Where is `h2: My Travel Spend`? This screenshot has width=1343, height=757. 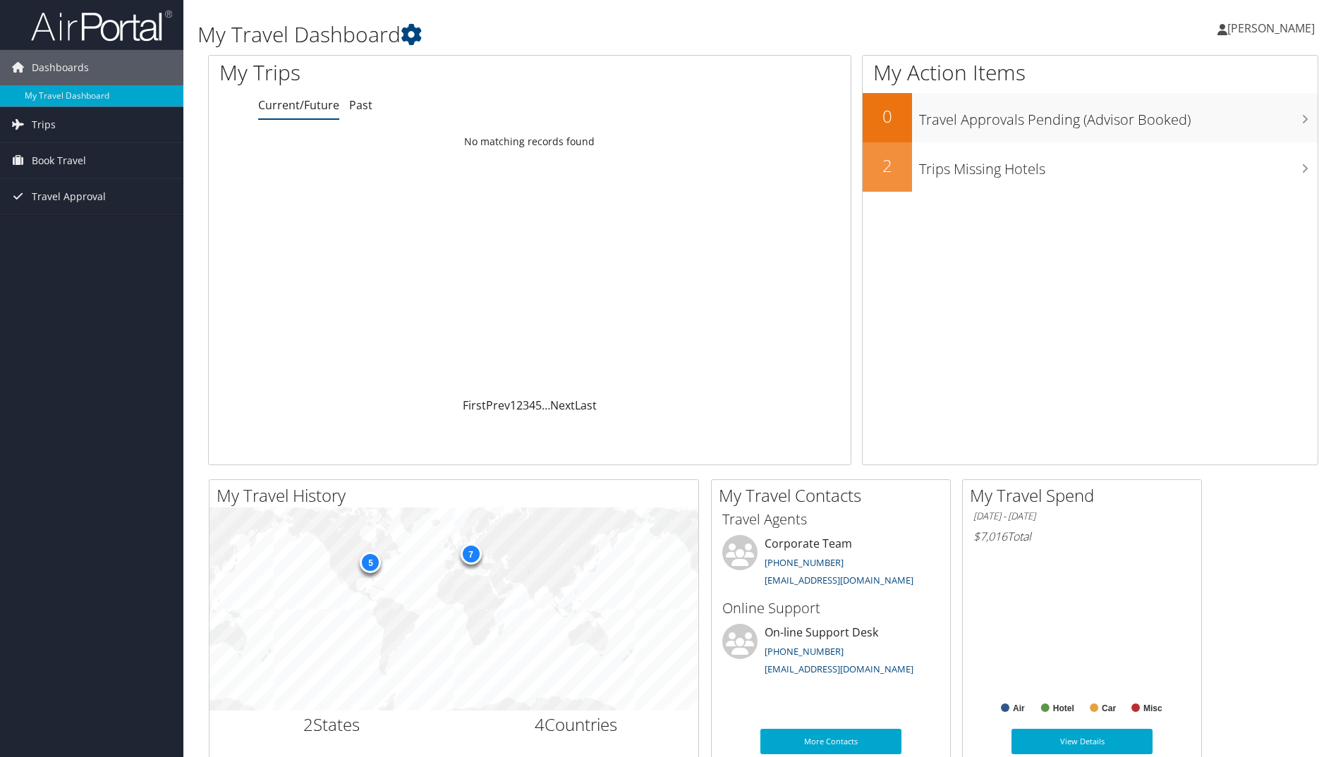
h2: My Travel Spend is located at coordinates (1085, 496).